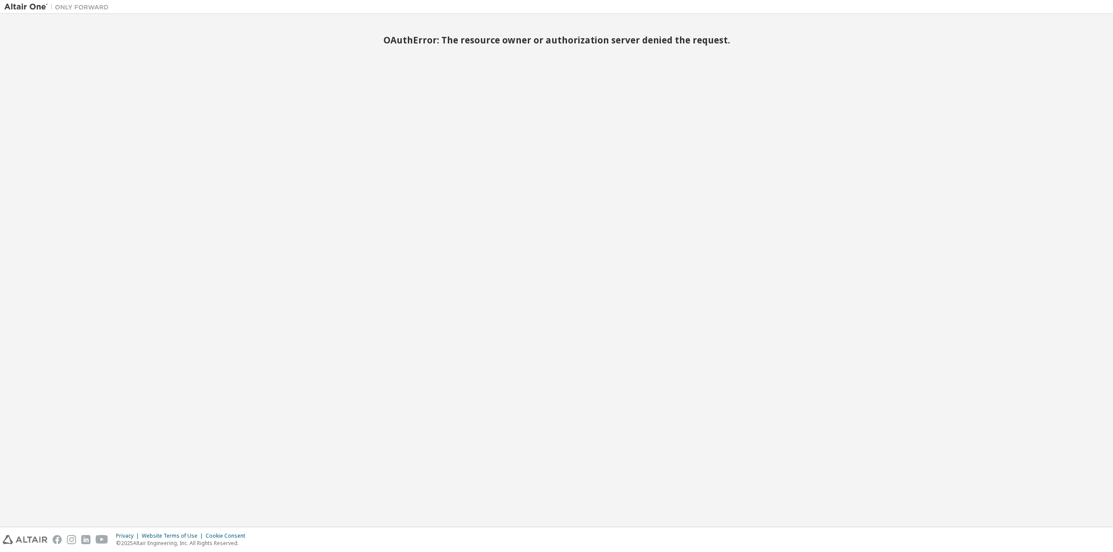  Describe the element at coordinates (556, 40) in the screenshot. I see `h2: OAuthError: The resource owner or authorization server denied the request.` at that location.